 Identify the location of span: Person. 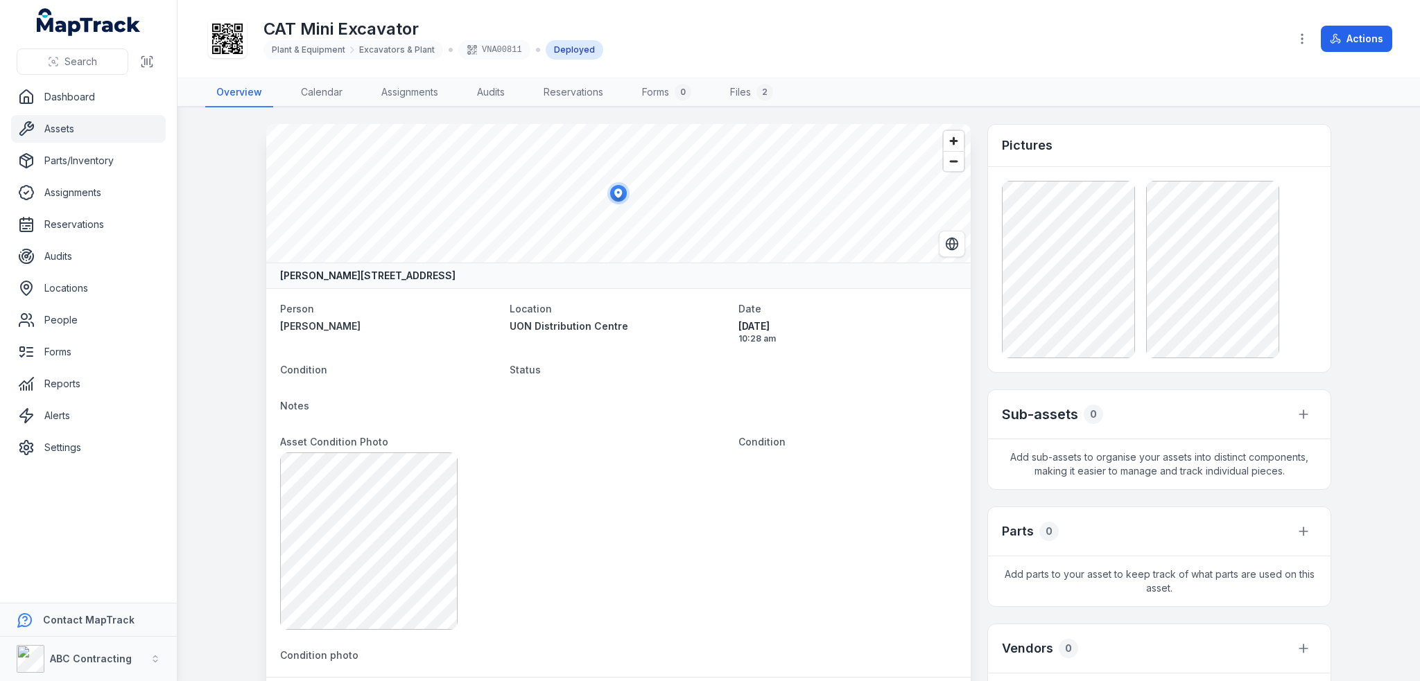
(297, 309).